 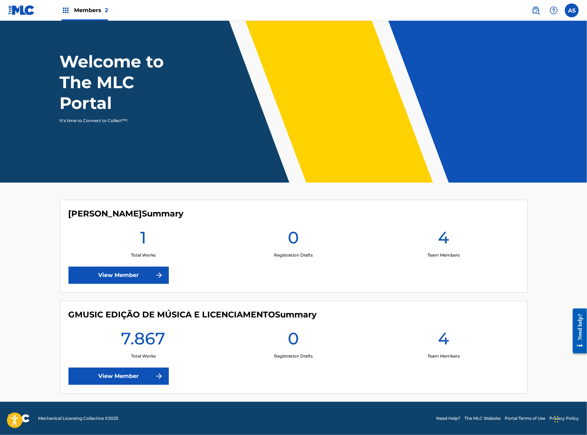 What do you see at coordinates (120, 121) in the screenshot?
I see `p: It's time to Connect to Collect™!` at bounding box center [120, 121].